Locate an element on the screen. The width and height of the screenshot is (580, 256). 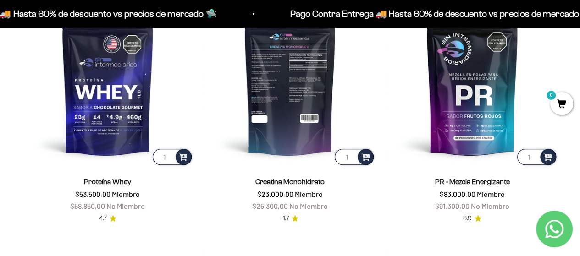
a: Creatina Monohidrato is located at coordinates (290, 182).